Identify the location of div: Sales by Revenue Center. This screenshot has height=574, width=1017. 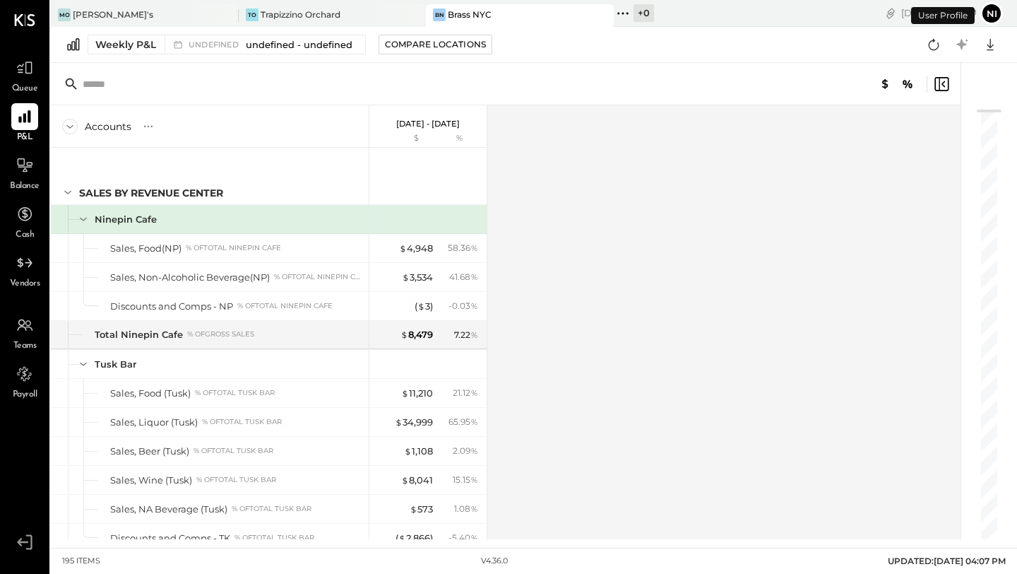
(151, 193).